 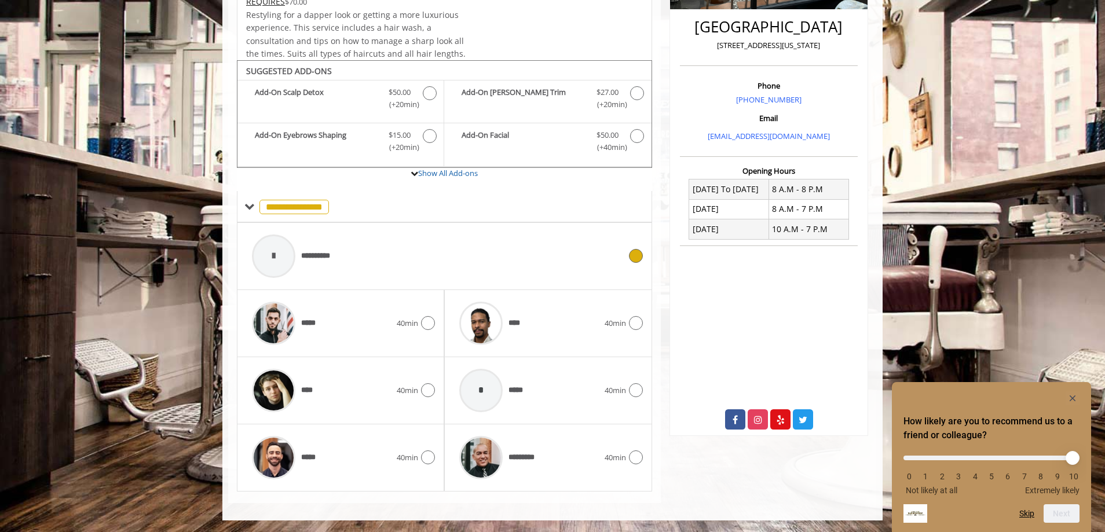 What do you see at coordinates (958, 477) in the screenshot?
I see `li: 3` at bounding box center [958, 477].